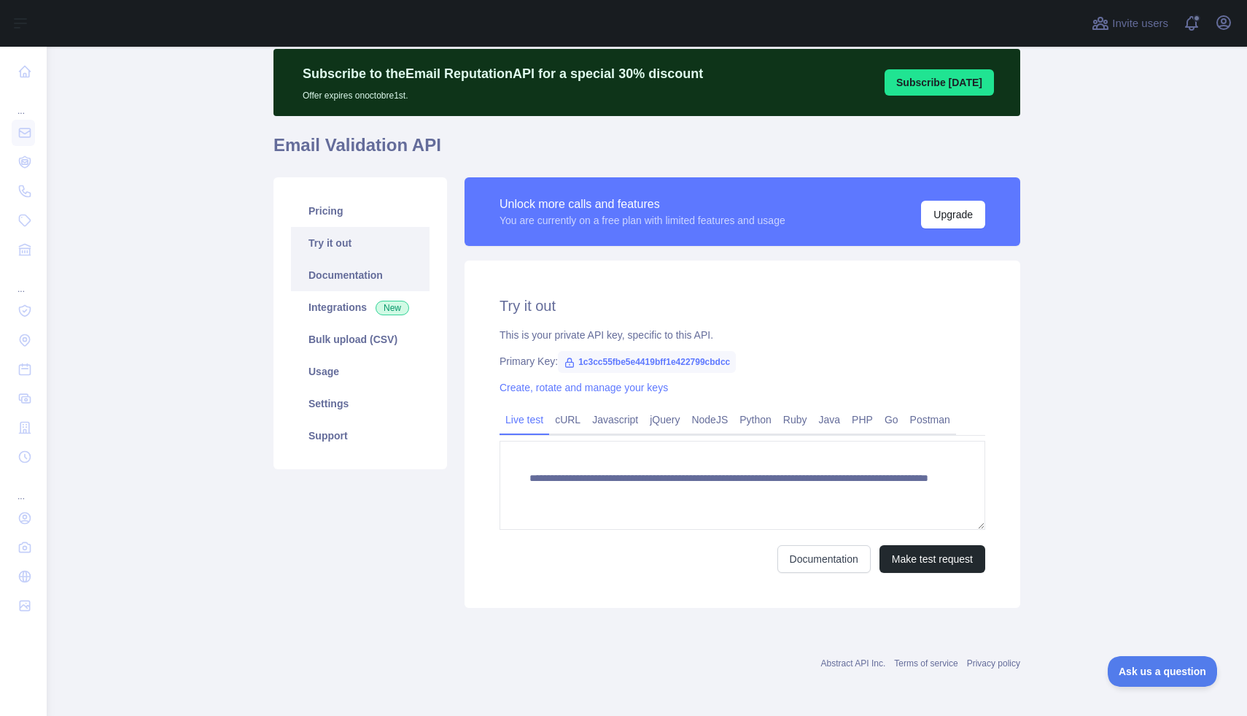 The image size is (1247, 716). I want to click on a: Python, so click(756, 419).